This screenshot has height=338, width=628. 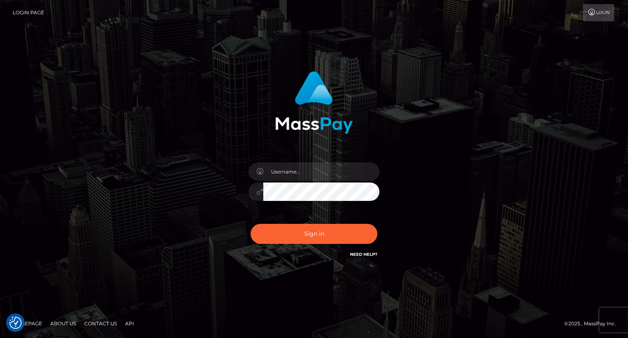 What do you see at coordinates (364, 254) in the screenshot?
I see `a: Need Help?` at bounding box center [364, 254].